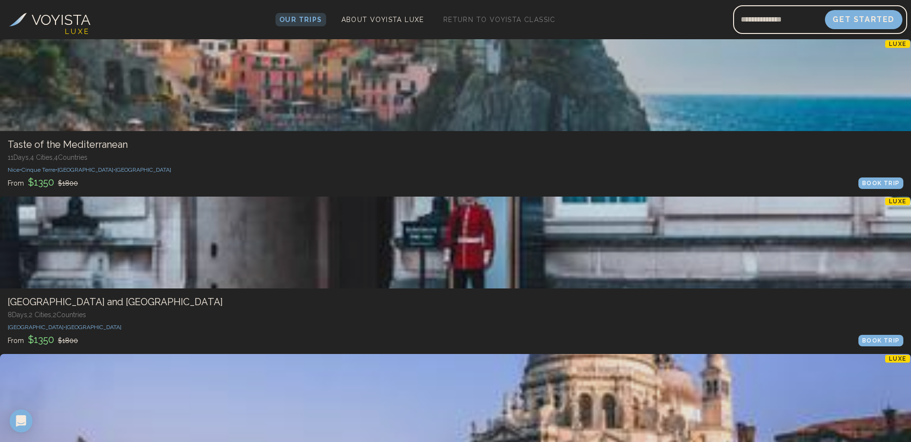 The width and height of the screenshot is (911, 442). What do you see at coordinates (77, 32) in the screenshot?
I see `h4: L U X E` at bounding box center [77, 32].